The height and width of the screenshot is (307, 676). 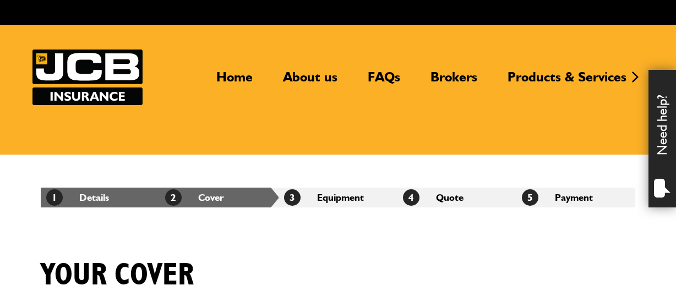 I want to click on span: 5, so click(x=530, y=198).